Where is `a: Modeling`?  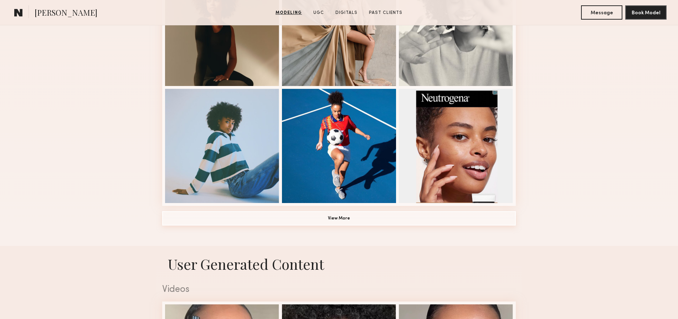
a: Modeling is located at coordinates (289, 13).